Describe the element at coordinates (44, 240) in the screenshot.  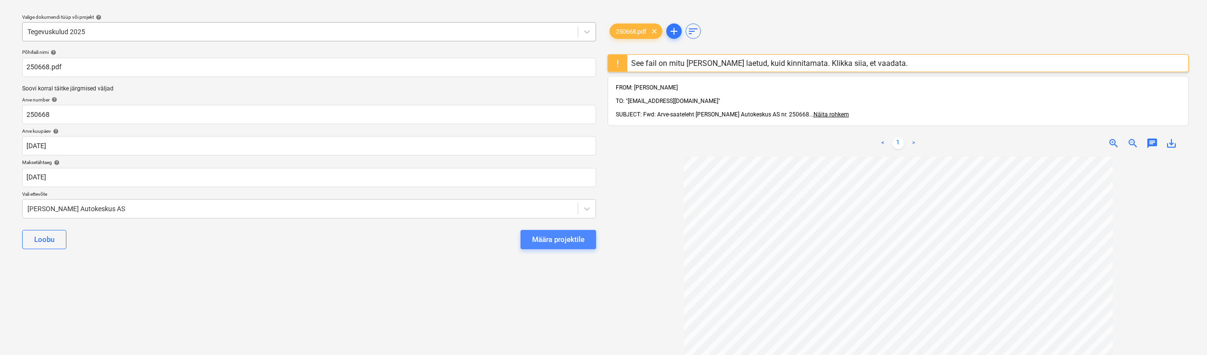
I see `button: Loobu` at that location.